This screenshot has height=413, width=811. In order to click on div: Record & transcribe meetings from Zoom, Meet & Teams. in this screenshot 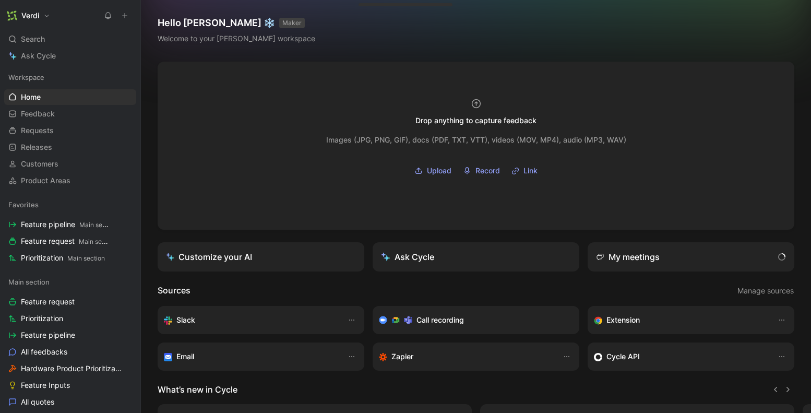, I will do `click(472, 320)`.